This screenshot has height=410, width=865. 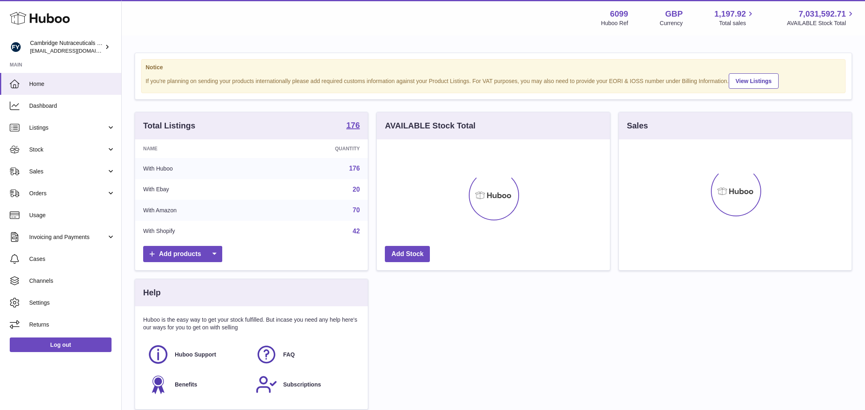 What do you see at coordinates (16, 47) in the screenshot?
I see `img: huboo@camnutra.com` at bounding box center [16, 47].